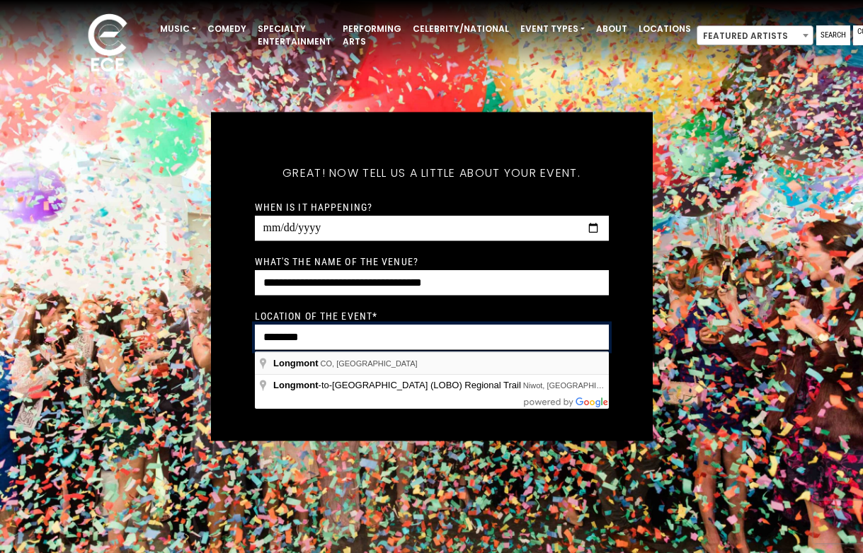 The width and height of the screenshot is (863, 553). I want to click on img: ece_new_logo_whitev2-1.png, so click(108, 44).